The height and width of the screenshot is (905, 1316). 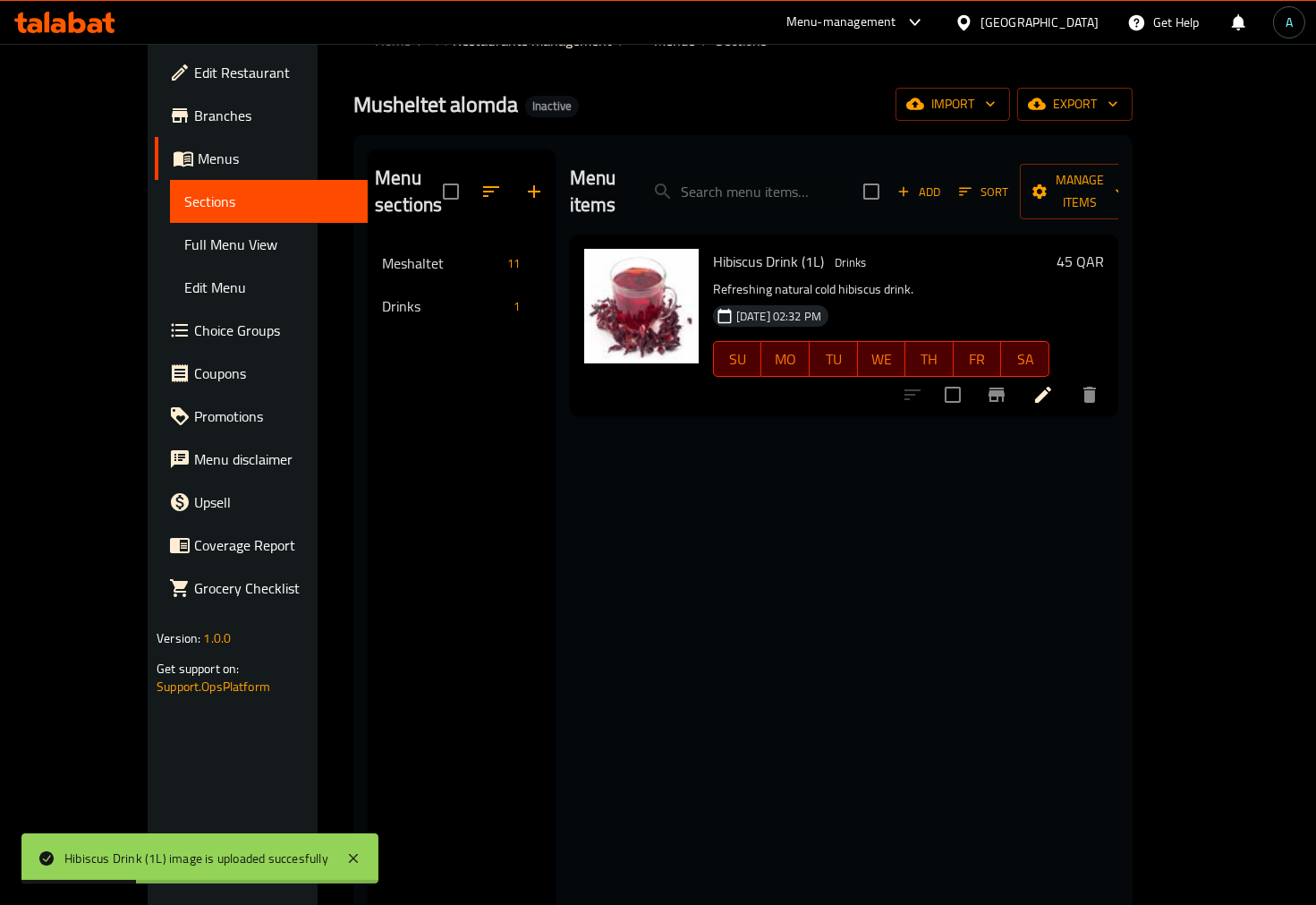 What do you see at coordinates (978, 359) in the screenshot?
I see `span: FR` at bounding box center [978, 359].